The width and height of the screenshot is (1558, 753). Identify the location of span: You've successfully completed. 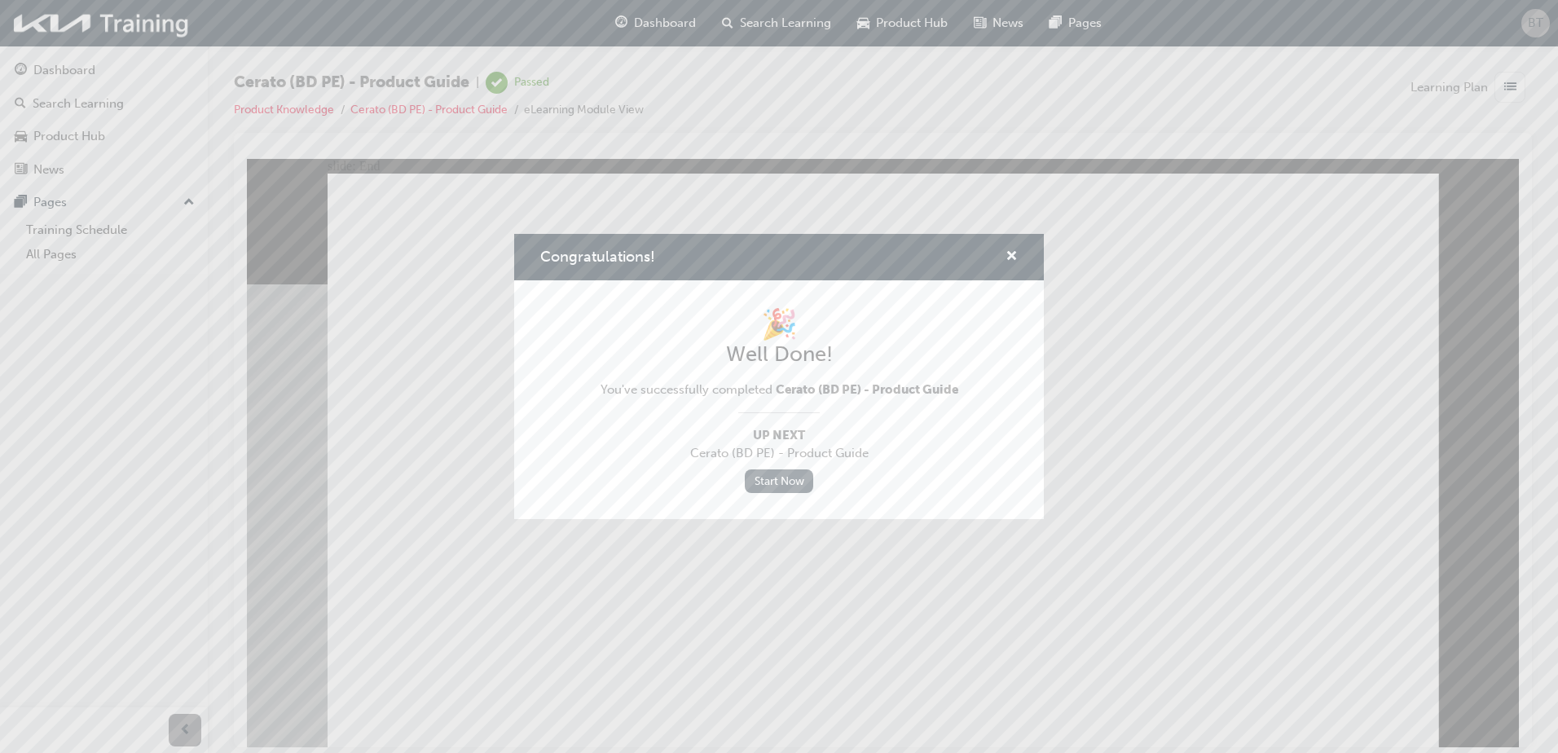
(779, 389).